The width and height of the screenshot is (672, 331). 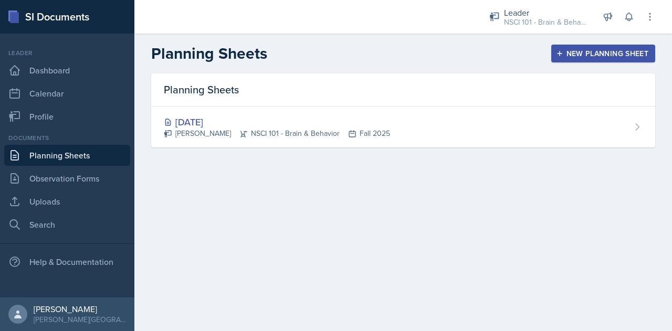 What do you see at coordinates (67, 202) in the screenshot?
I see `a: Uploads` at bounding box center [67, 202].